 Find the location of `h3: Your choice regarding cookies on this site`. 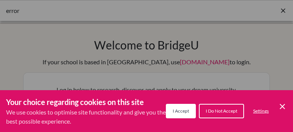

h3: Your choice regarding cookies on this site is located at coordinates (86, 102).